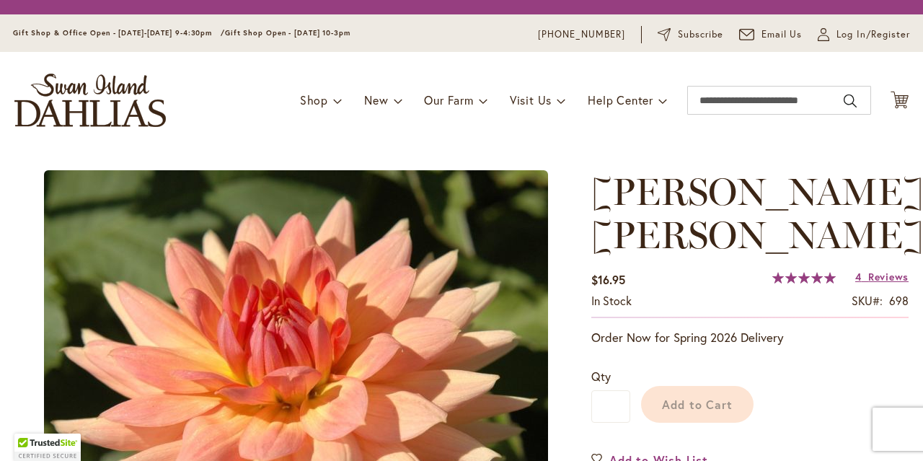 The image size is (923, 461). What do you see at coordinates (690, 35) in the screenshot?
I see `a: Subscribe` at bounding box center [690, 35].